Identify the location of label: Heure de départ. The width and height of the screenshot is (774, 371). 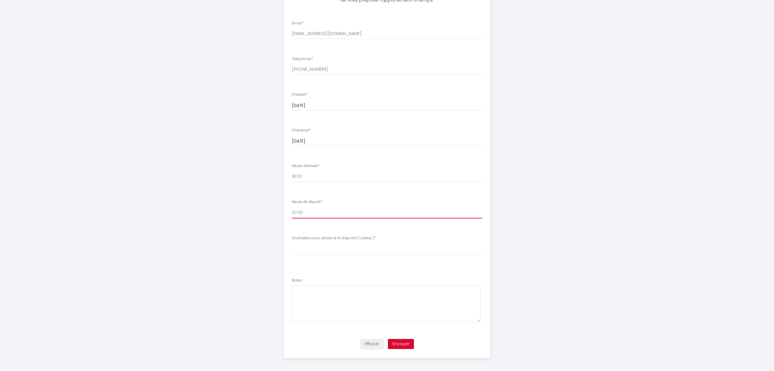
(307, 202).